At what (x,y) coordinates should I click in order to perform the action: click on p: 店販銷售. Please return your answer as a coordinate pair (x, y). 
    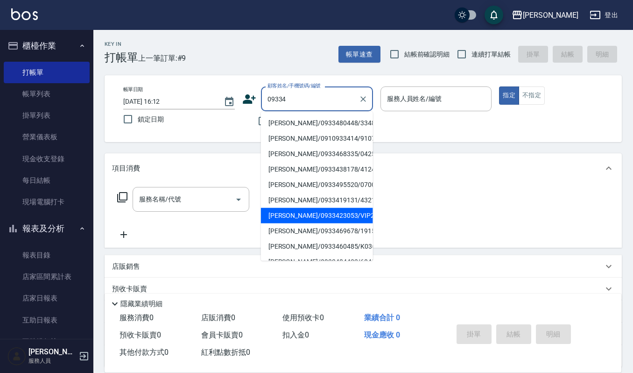
    Looking at the image, I should click on (126, 266).